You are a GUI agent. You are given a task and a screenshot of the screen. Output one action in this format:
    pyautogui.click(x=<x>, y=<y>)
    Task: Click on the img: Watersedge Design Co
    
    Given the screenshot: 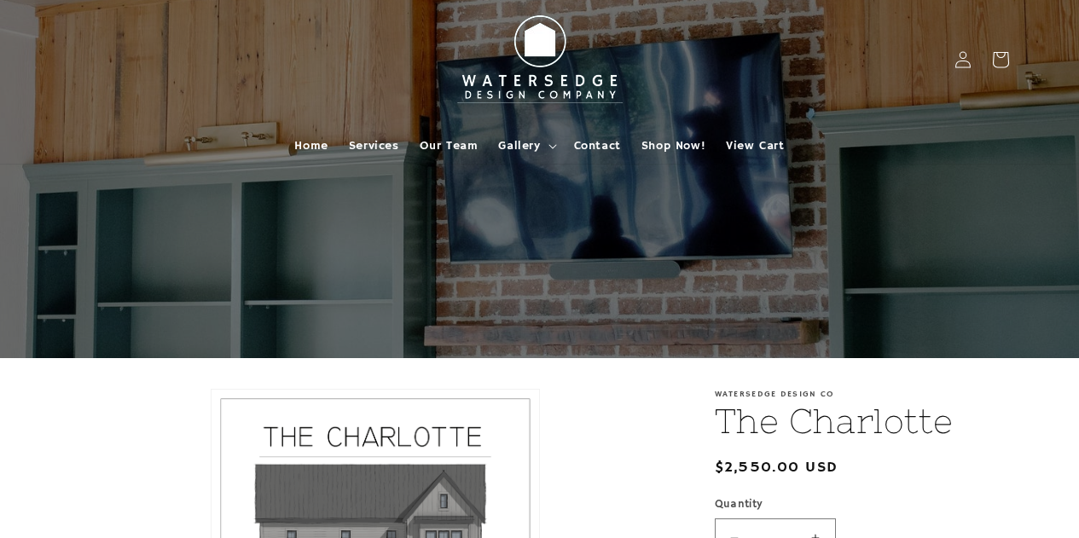 What is the action you would take?
    pyautogui.click(x=540, y=60)
    